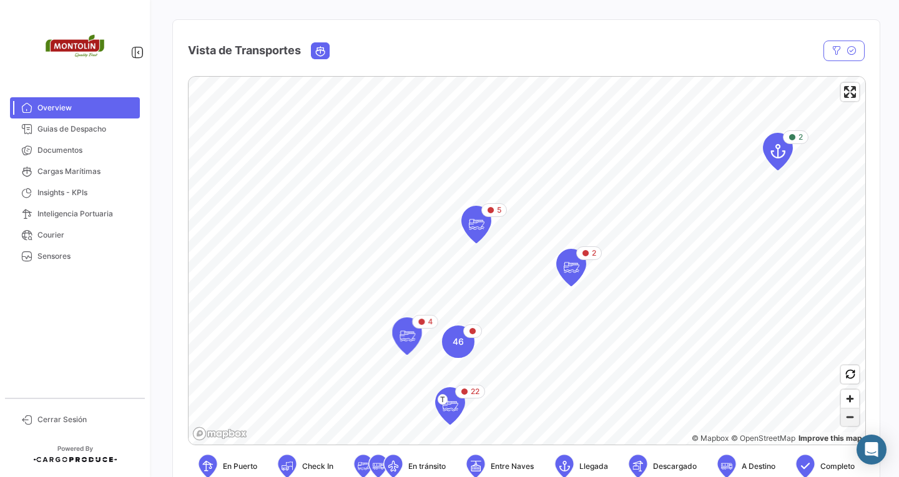  Describe the element at coordinates (75, 193) in the screenshot. I see `a: Insights - KPIs` at that location.